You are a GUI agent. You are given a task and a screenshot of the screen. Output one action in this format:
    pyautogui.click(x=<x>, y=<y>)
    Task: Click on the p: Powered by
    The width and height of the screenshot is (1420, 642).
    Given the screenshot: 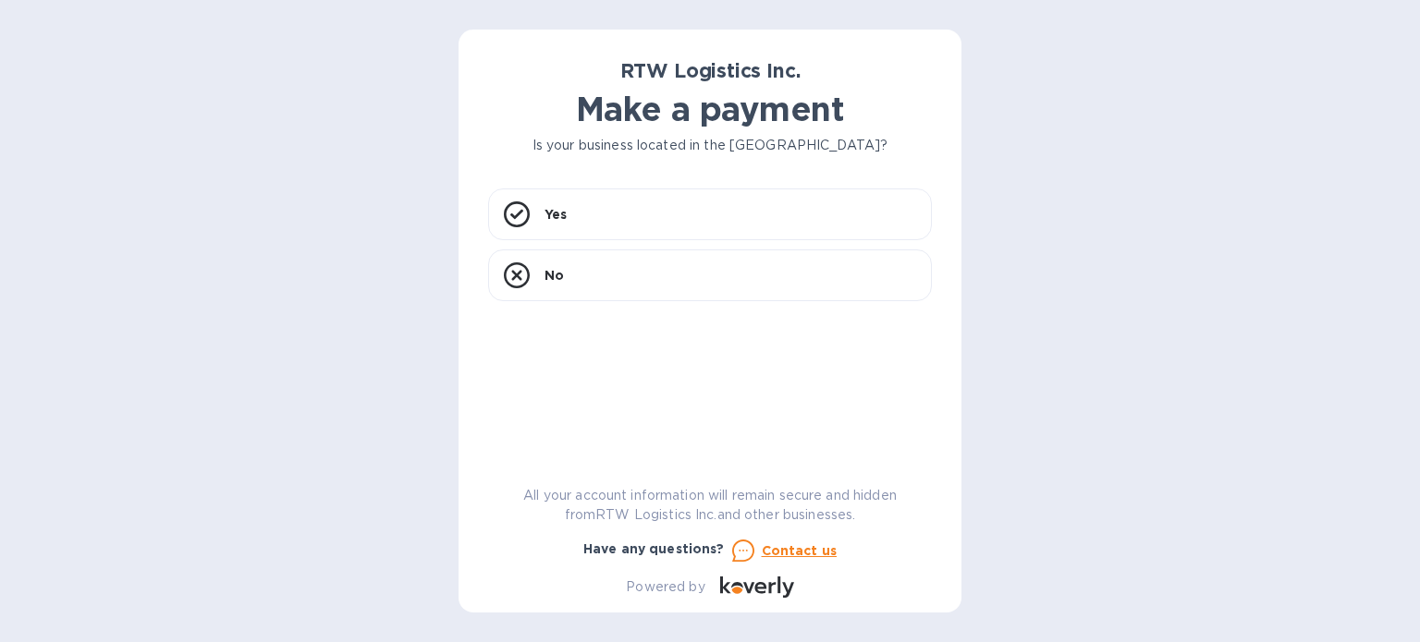 What is the action you would take?
    pyautogui.click(x=665, y=587)
    